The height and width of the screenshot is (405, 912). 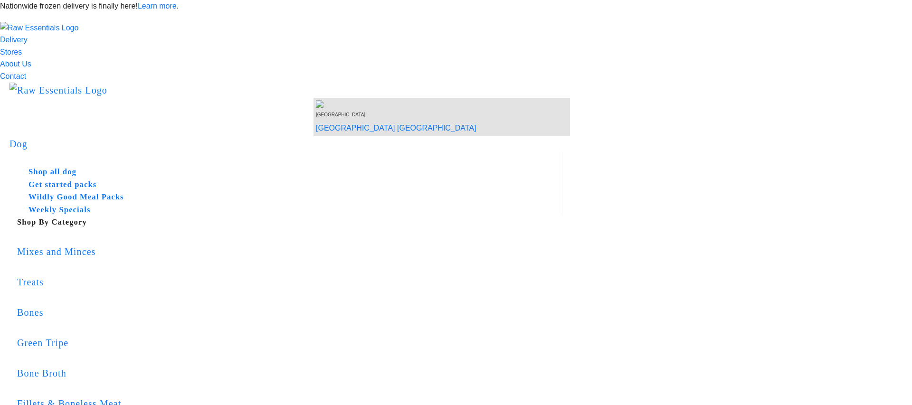 I want to click on a: Bone Broth, so click(x=290, y=373).